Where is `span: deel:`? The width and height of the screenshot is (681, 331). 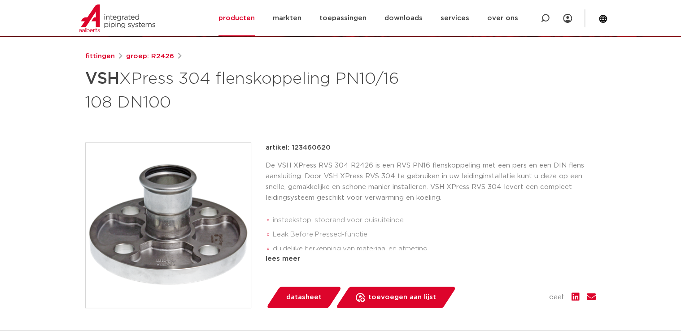
span: deel: is located at coordinates (556, 298).